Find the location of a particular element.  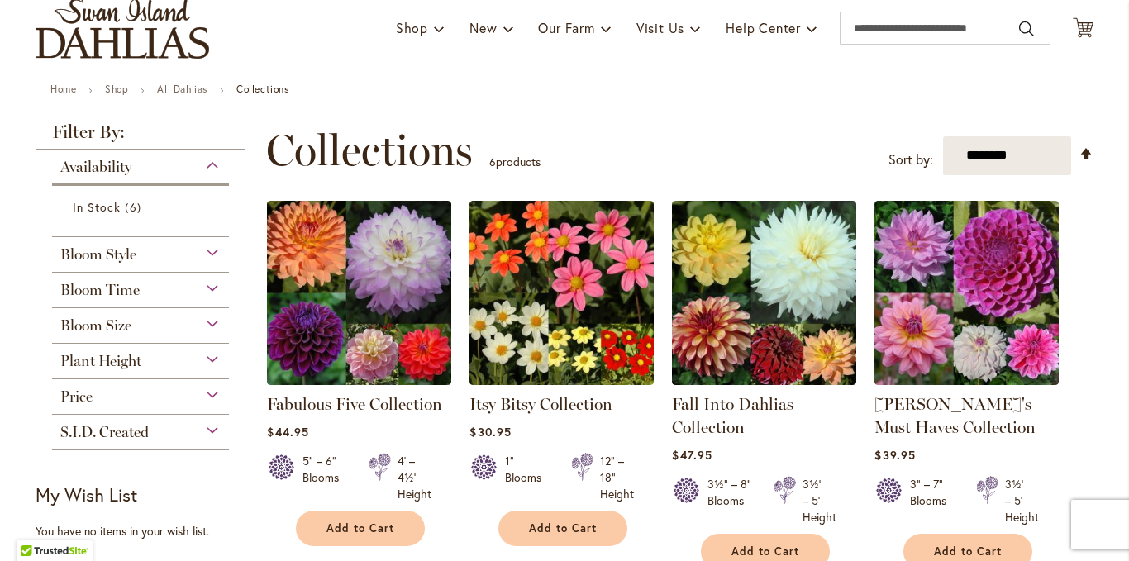

span: New is located at coordinates (483, 27).